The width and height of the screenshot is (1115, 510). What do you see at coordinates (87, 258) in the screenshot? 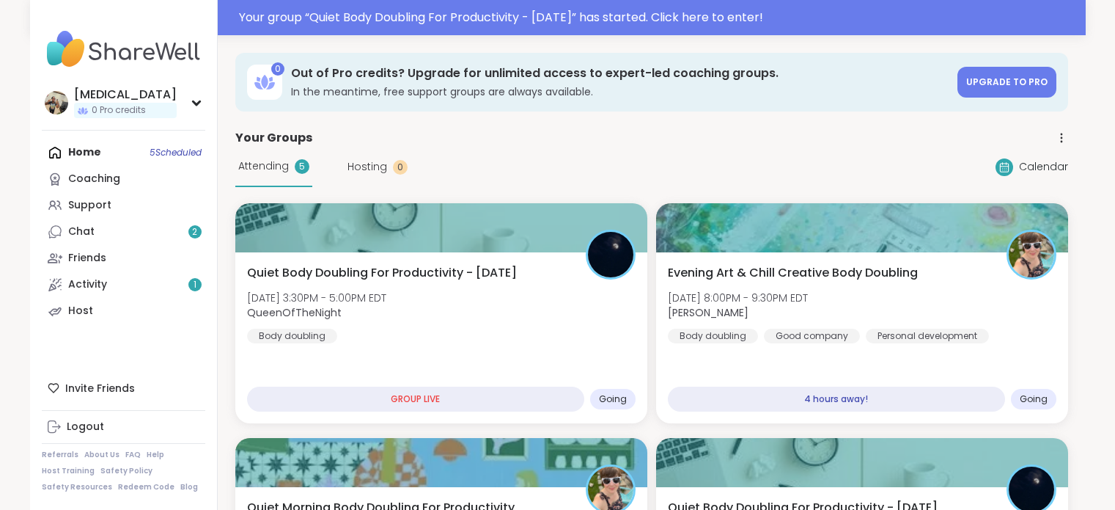
I see `div: Friends` at bounding box center [87, 258].